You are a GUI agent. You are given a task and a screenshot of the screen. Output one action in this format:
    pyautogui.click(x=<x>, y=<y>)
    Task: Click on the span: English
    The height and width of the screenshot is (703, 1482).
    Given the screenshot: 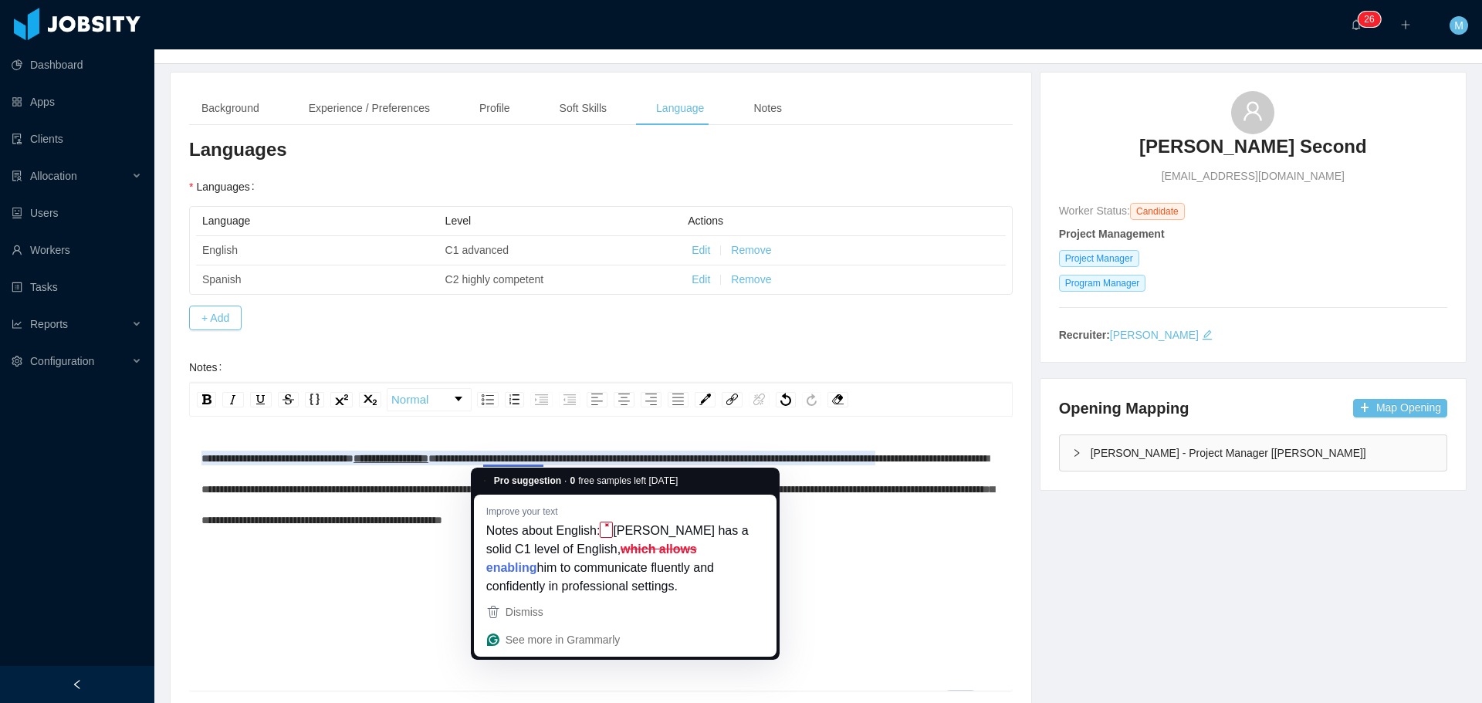 What is the action you would take?
    pyautogui.click(x=220, y=250)
    